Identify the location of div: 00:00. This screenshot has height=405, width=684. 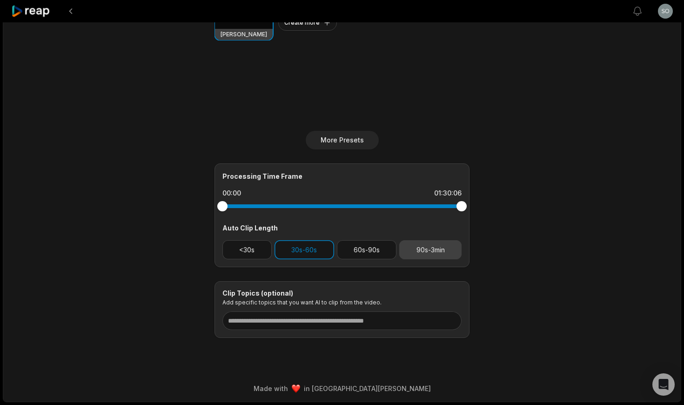
(232, 193).